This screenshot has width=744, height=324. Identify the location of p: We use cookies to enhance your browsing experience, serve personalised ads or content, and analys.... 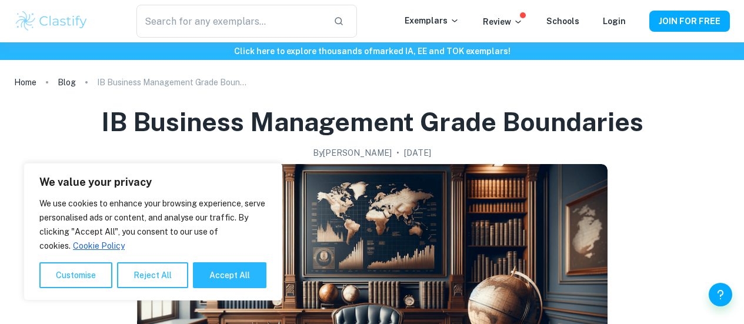
(153, 225).